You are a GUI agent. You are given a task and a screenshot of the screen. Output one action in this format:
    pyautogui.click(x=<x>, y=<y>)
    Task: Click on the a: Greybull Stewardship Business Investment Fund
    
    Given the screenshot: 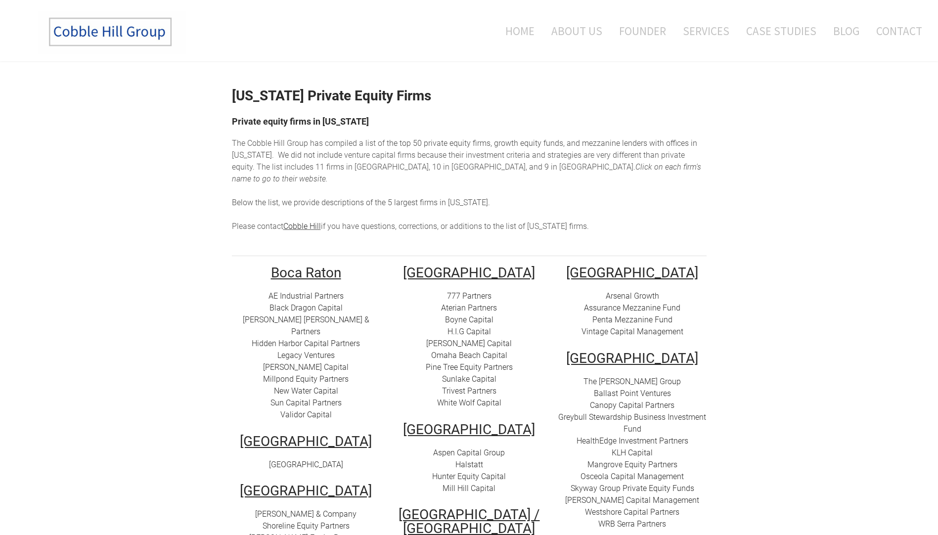 What is the action you would take?
    pyautogui.click(x=632, y=423)
    